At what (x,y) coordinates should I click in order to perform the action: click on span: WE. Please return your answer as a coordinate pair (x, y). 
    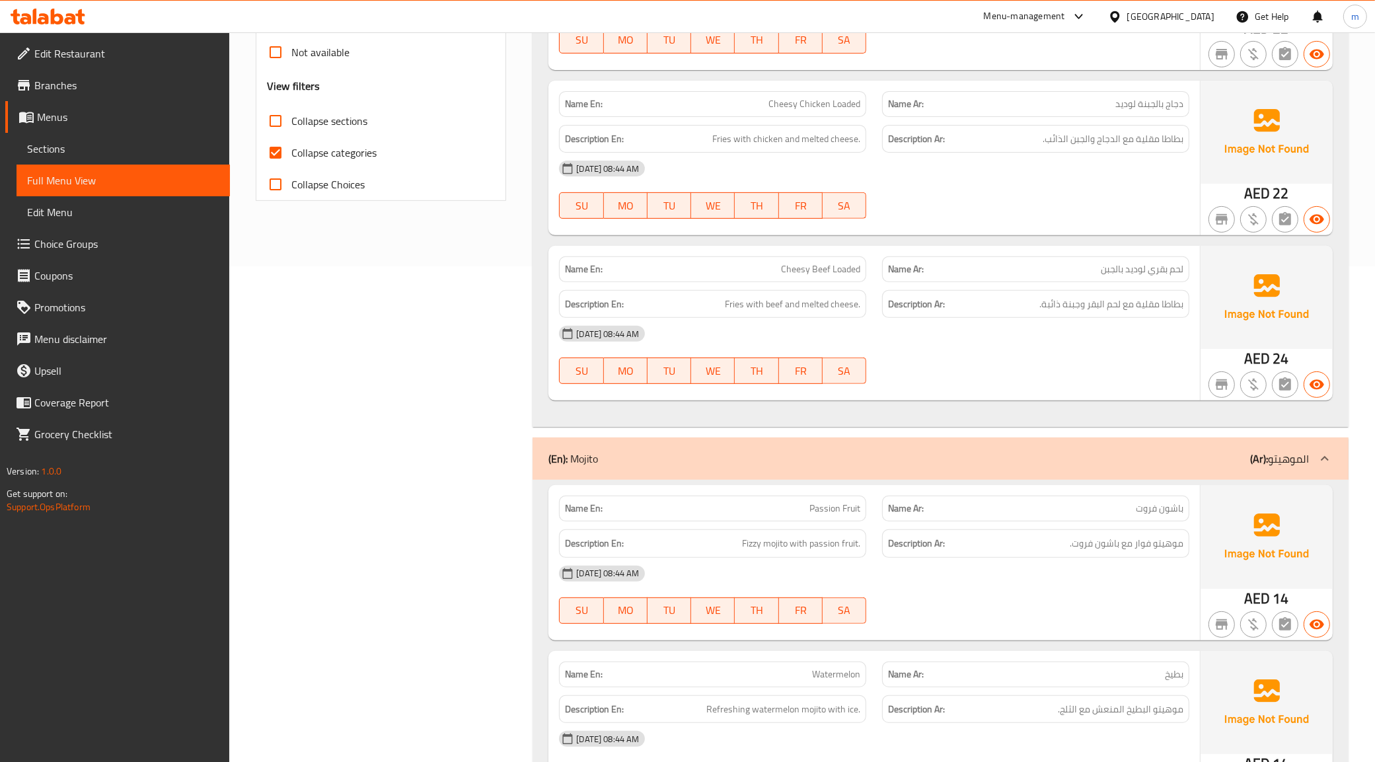
    Looking at the image, I should click on (713, 371).